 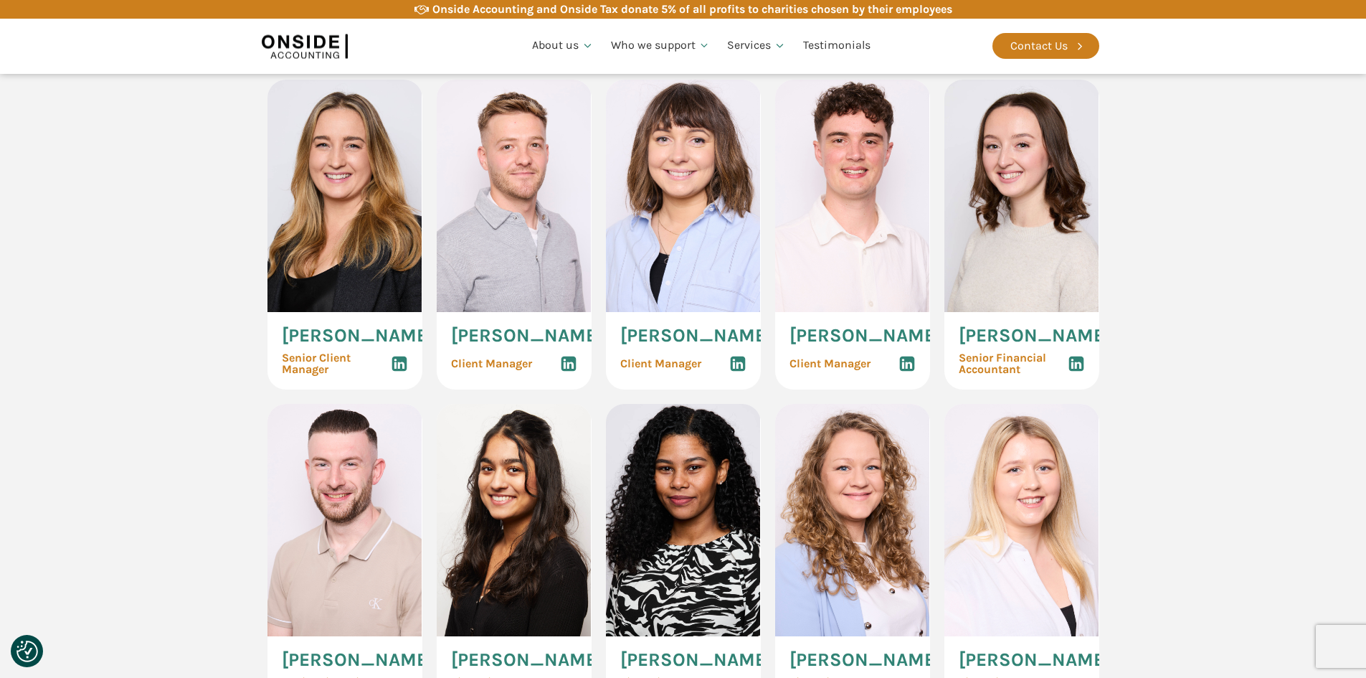 I want to click on span: Senior Client Manager, so click(x=336, y=364).